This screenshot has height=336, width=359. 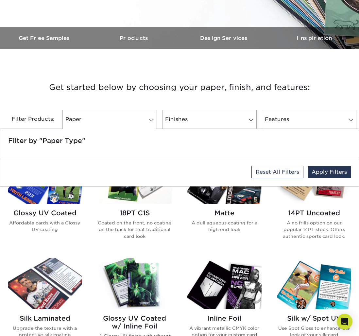 What do you see at coordinates (278, 172) in the screenshot?
I see `a: Reset All Filters` at bounding box center [278, 172].